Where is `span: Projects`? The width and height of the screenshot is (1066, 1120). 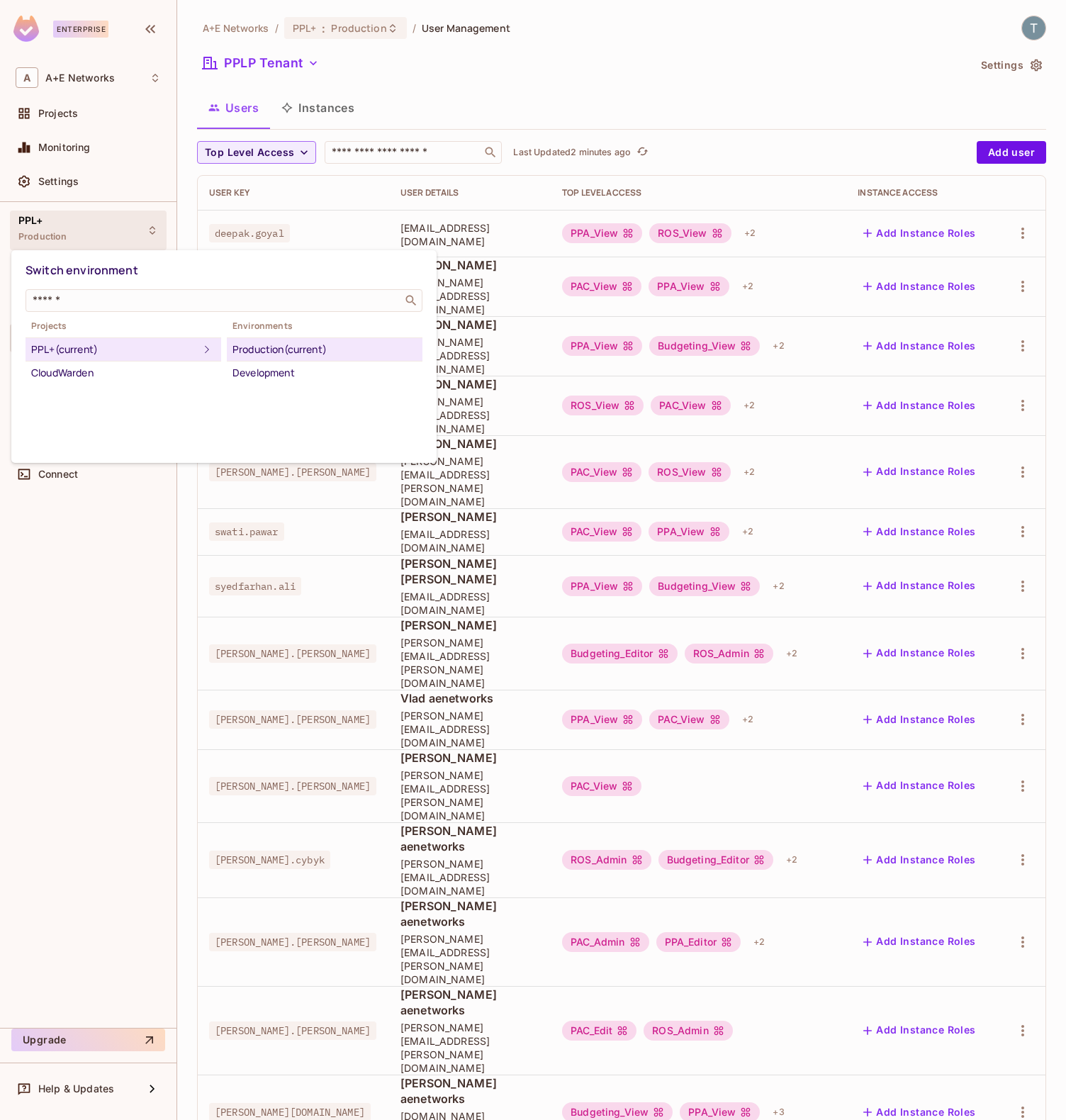
span: Projects is located at coordinates (123, 326).